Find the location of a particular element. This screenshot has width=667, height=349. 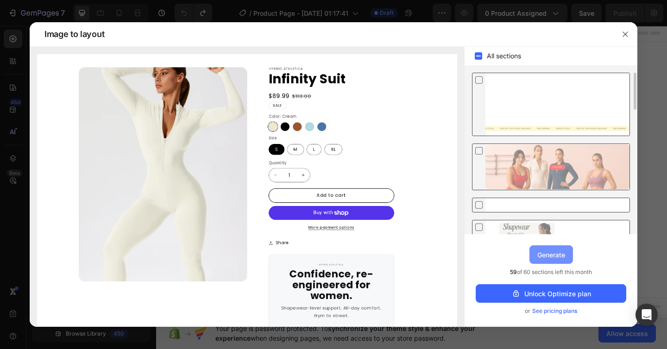

span: Image to layout is located at coordinates (74, 34).